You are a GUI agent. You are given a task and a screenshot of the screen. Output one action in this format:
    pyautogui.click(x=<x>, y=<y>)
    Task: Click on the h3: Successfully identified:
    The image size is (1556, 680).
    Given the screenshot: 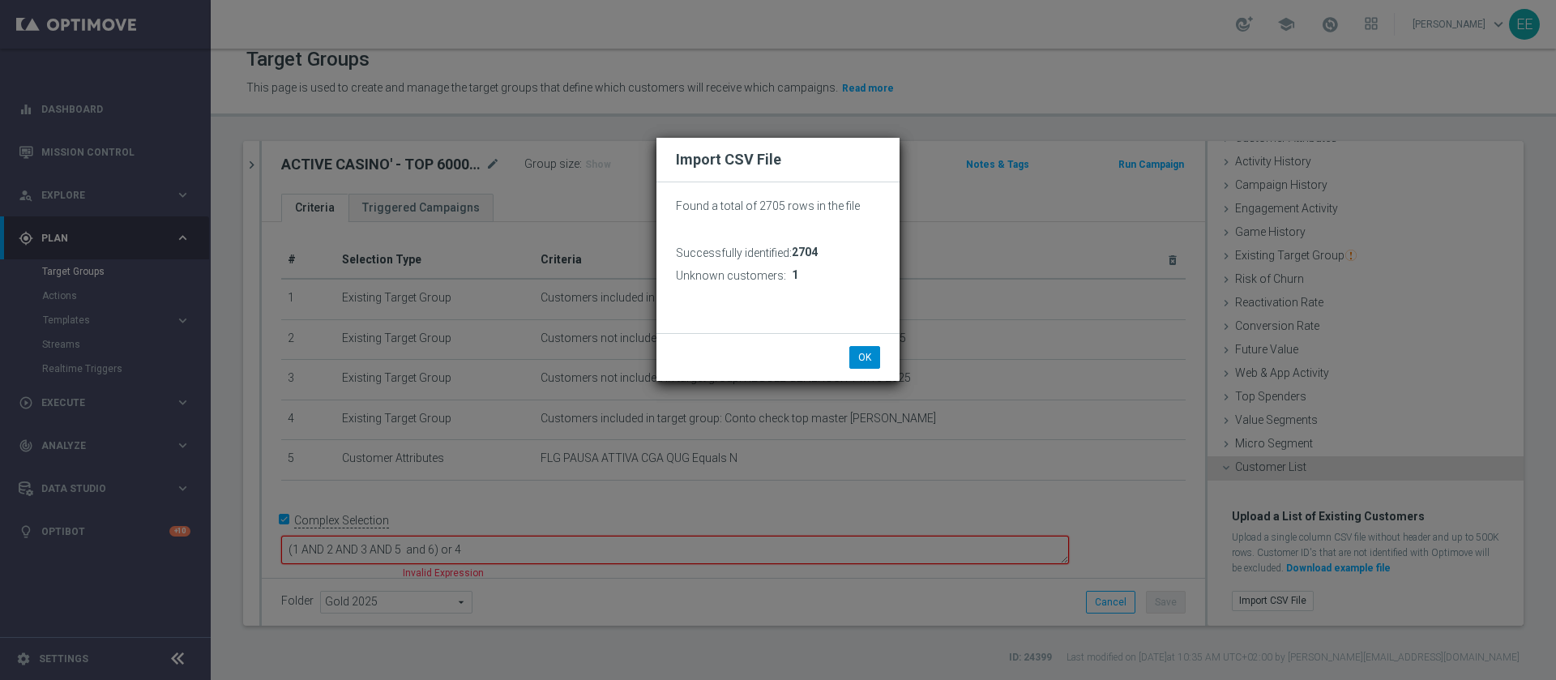 What is the action you would take?
    pyautogui.click(x=733, y=253)
    